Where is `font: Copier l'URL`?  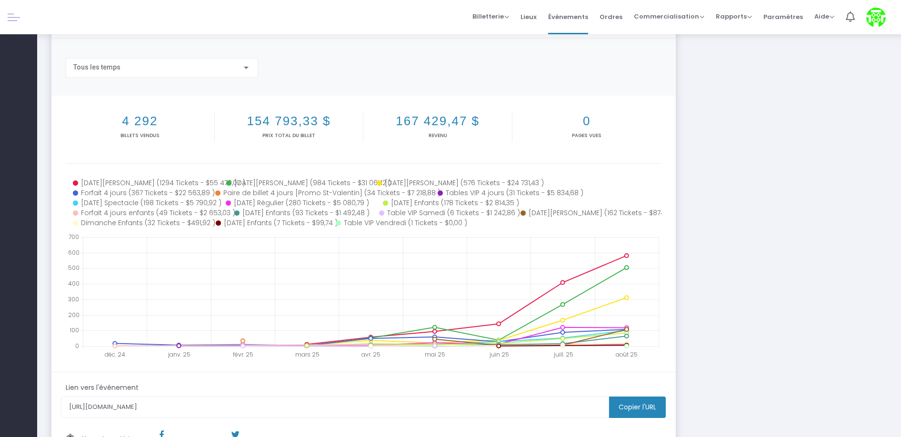 font: Copier l'URL is located at coordinates (638, 407).